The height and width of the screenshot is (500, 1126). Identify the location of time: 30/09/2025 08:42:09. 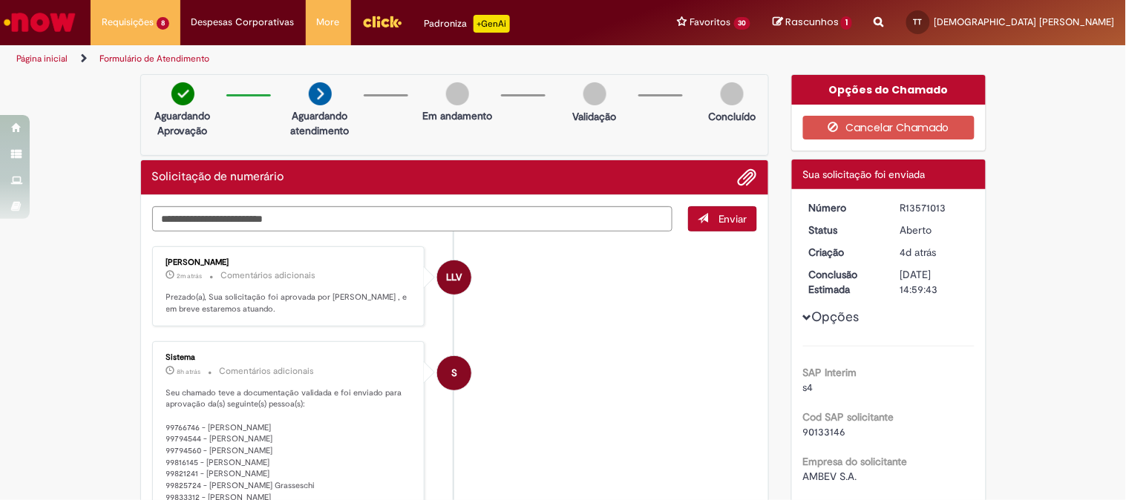
(190, 276).